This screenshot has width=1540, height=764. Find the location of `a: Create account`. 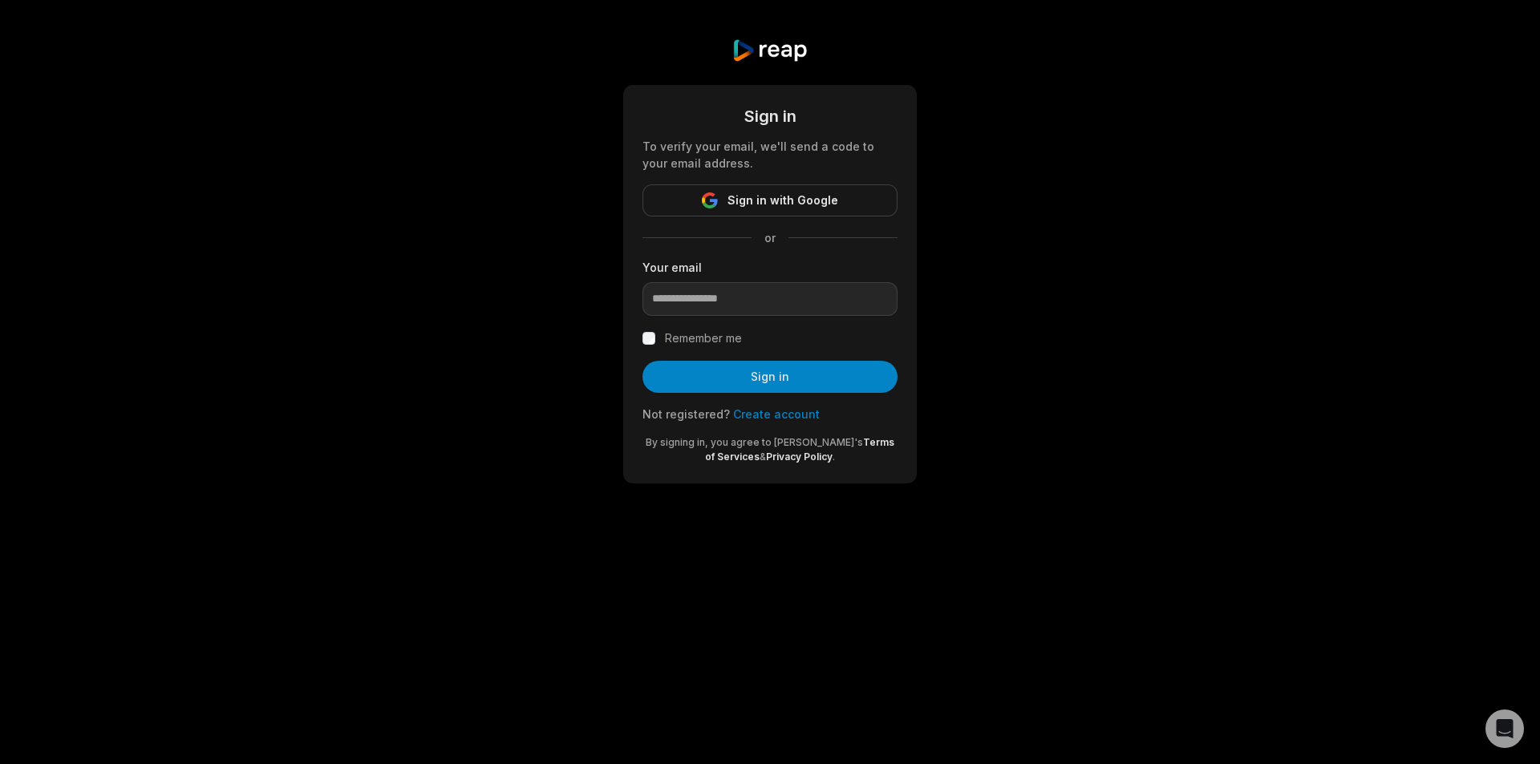

a: Create account is located at coordinates (776, 414).